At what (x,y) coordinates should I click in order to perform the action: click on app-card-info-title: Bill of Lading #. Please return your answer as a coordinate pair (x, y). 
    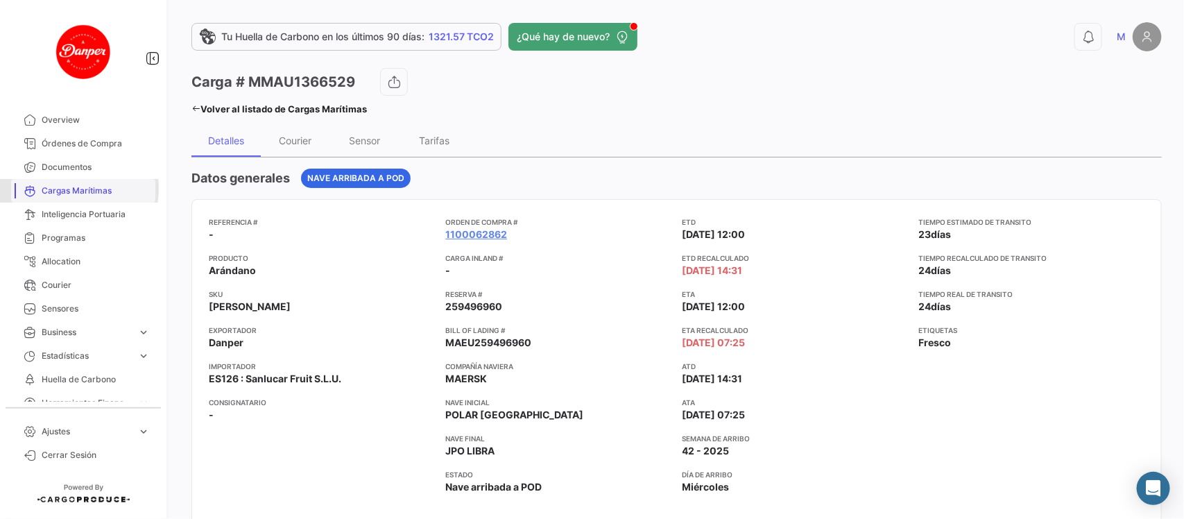
    Looking at the image, I should click on (558, 330).